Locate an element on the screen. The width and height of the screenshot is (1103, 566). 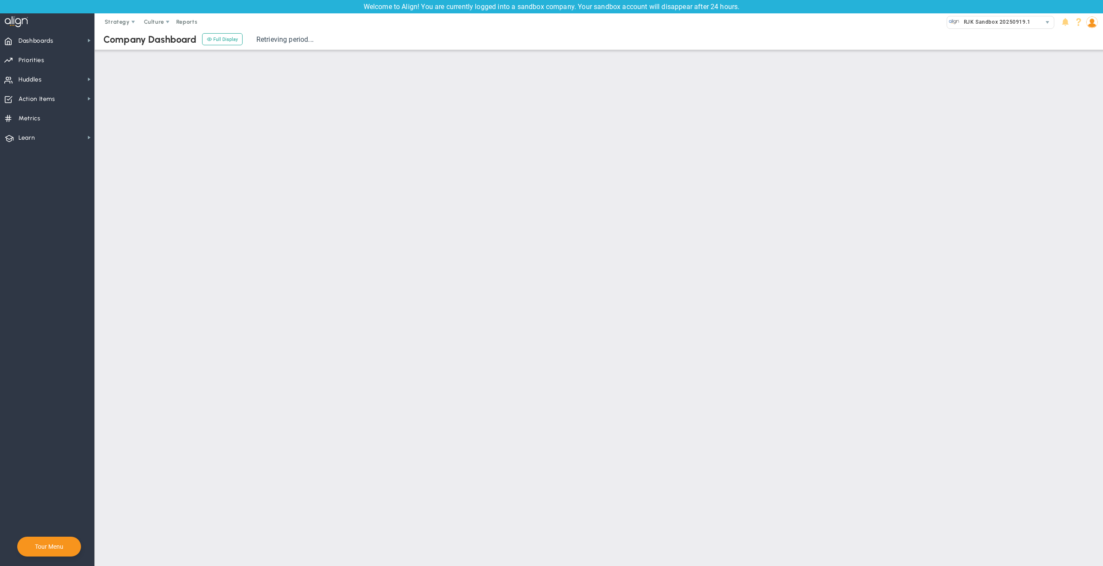
img: 33608.Company.photo is located at coordinates (954, 22).